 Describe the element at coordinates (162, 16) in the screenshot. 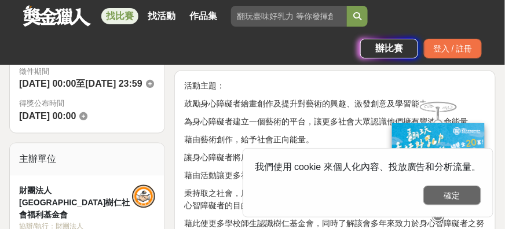

I see `a: 找活動` at that location.